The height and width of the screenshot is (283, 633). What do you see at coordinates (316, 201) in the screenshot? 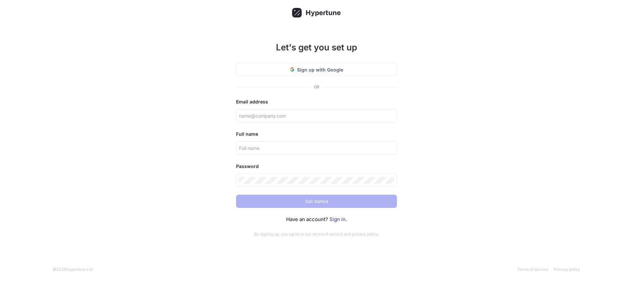
I see `button: Get started` at bounding box center [316, 201].